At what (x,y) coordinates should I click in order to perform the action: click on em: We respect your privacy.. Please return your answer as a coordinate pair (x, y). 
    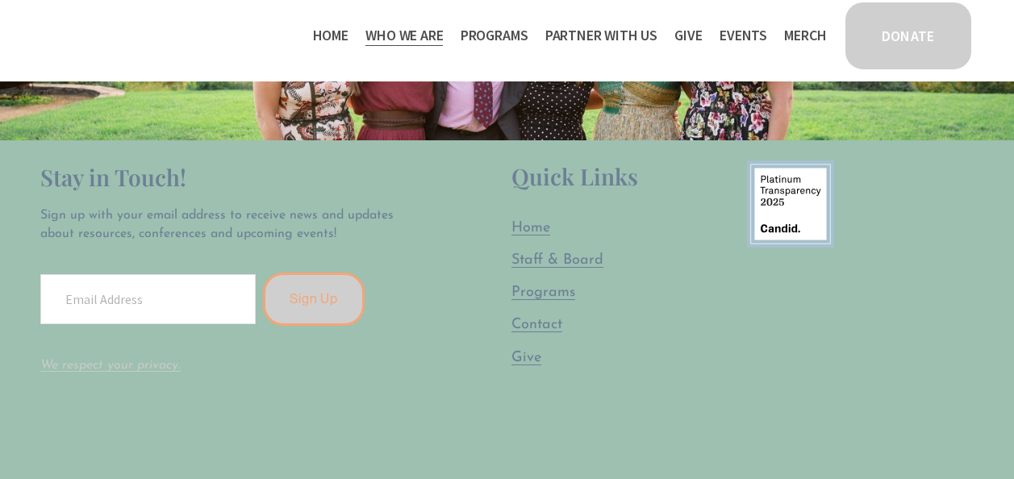
    Looking at the image, I should click on (111, 365).